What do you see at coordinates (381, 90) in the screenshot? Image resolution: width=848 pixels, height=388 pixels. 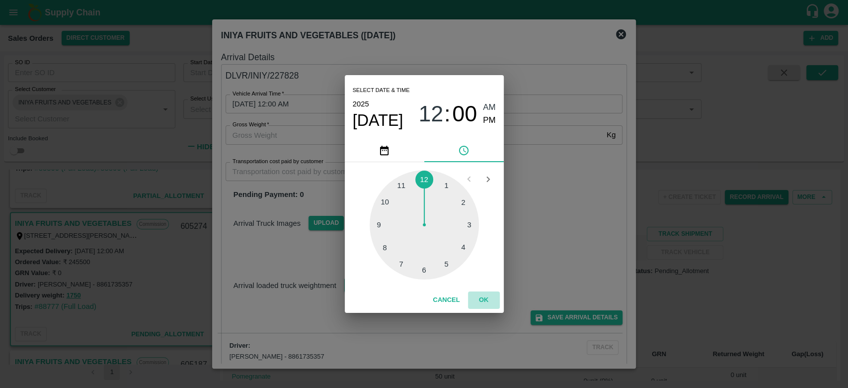 I see `span: Select date & time` at bounding box center [381, 90].